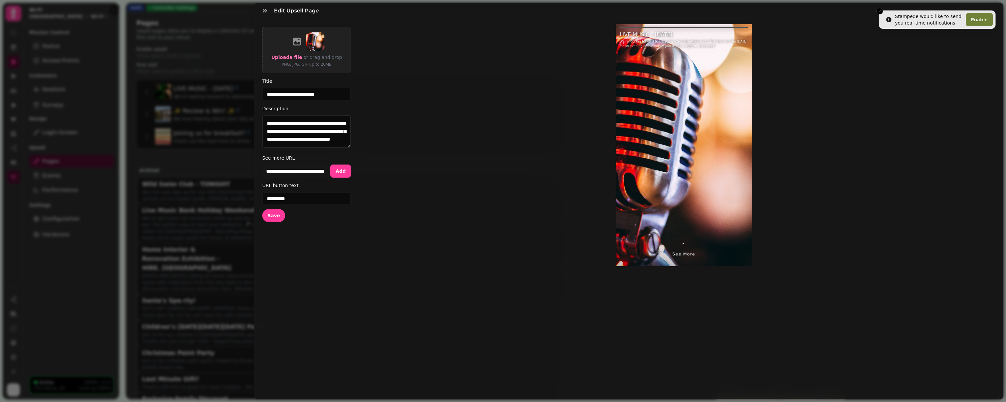 The height and width of the screenshot is (402, 1006). I want to click on span: Save, so click(274, 216).